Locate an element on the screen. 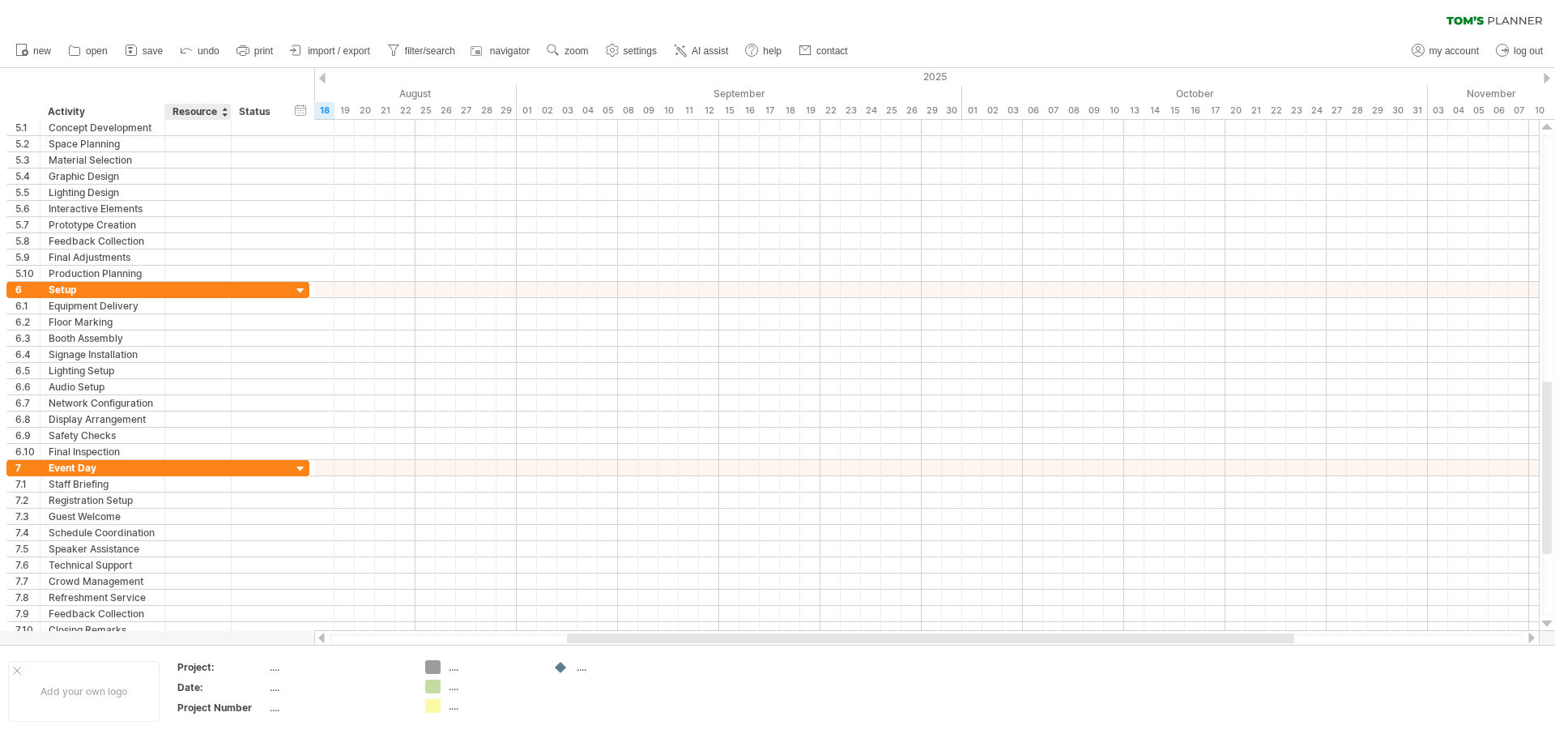 The height and width of the screenshot is (738, 1555). div: Date: is located at coordinates (222, 687).